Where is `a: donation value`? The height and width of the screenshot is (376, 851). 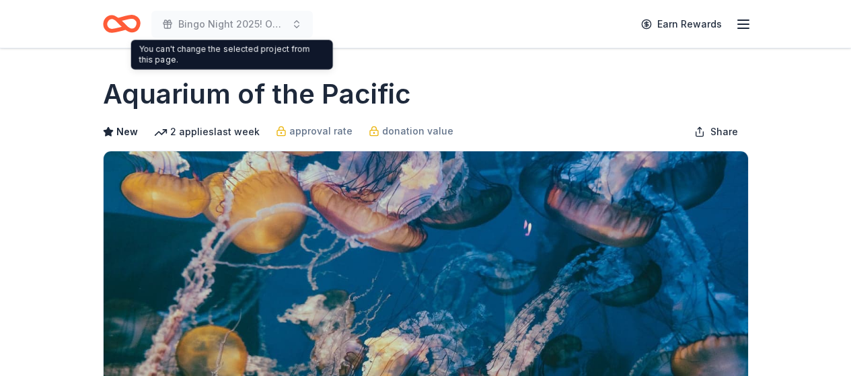 a: donation value is located at coordinates (411, 131).